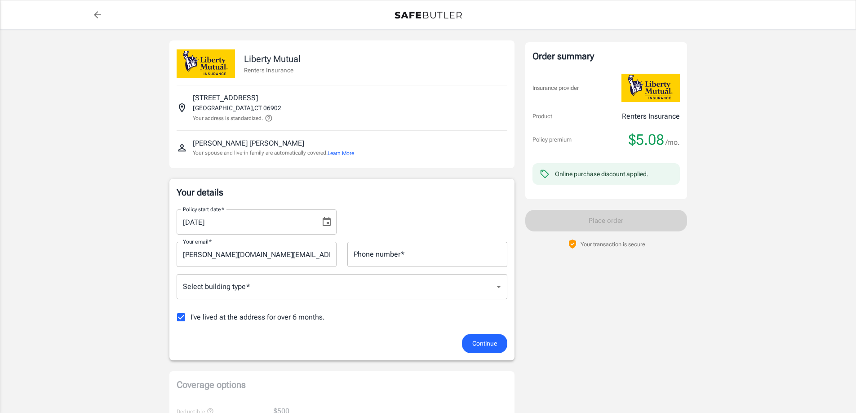  Describe the element at coordinates (602, 174) in the screenshot. I see `div: Online purchase discount applied.` at that location.